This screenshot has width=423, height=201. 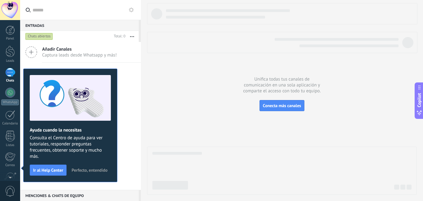 I want to click on span: Captura leads desde Whatsapp y más!, so click(x=79, y=55).